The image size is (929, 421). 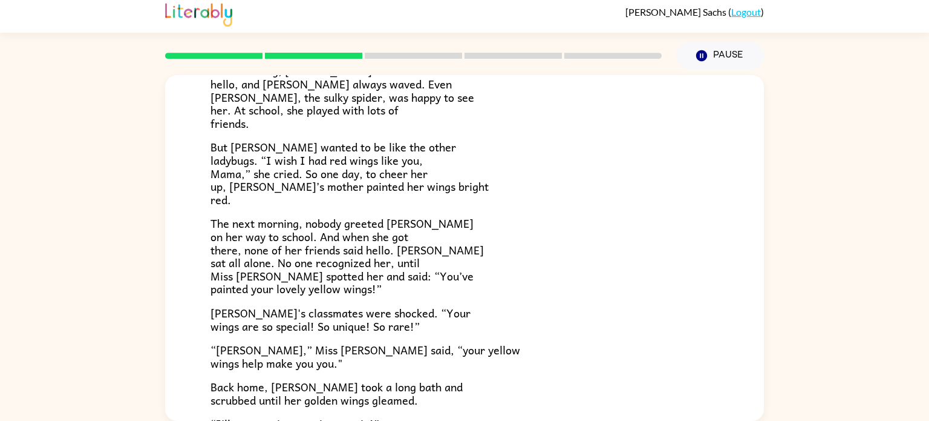 What do you see at coordinates (746, 11) in the screenshot?
I see `a: Logout` at bounding box center [746, 11].